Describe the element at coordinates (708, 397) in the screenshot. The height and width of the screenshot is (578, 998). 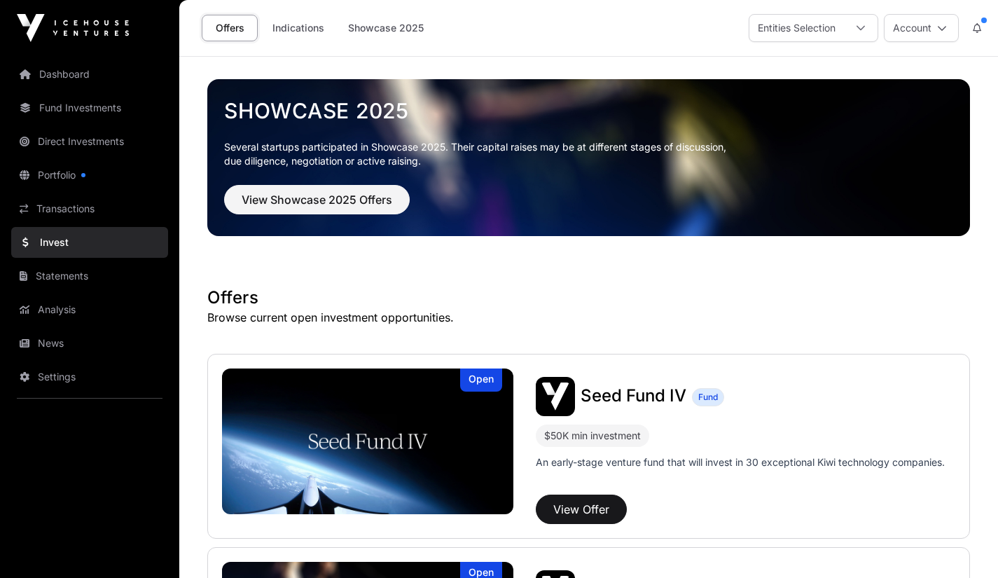
I see `span: Fund` at that location.